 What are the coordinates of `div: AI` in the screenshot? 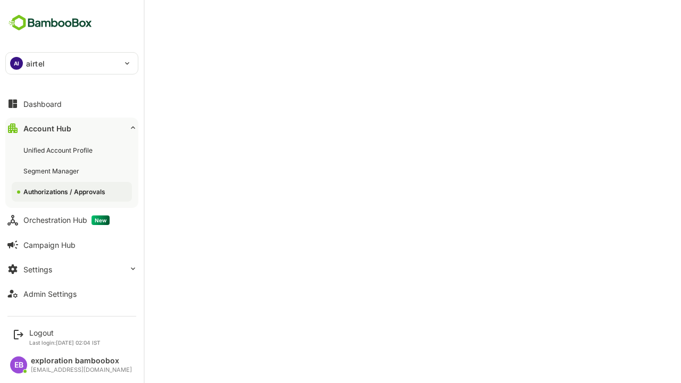 It's located at (16, 63).